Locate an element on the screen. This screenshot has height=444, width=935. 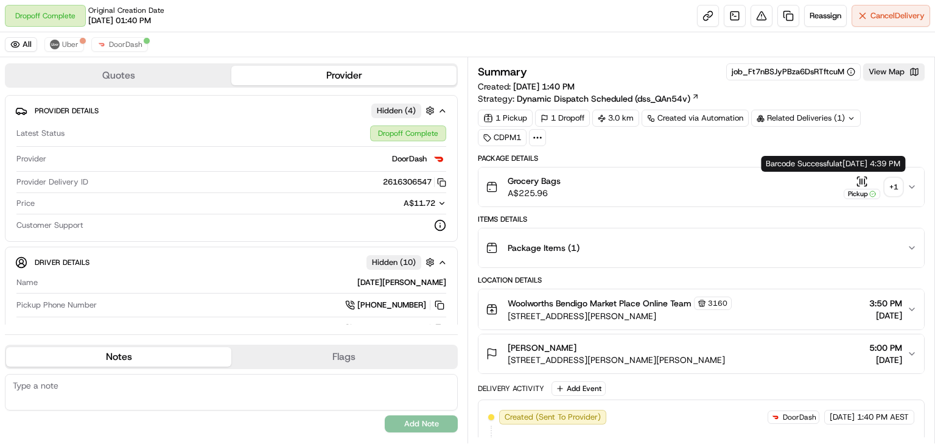
span: Woolworths Bendigo Market Place Online Team is located at coordinates (600, 303).